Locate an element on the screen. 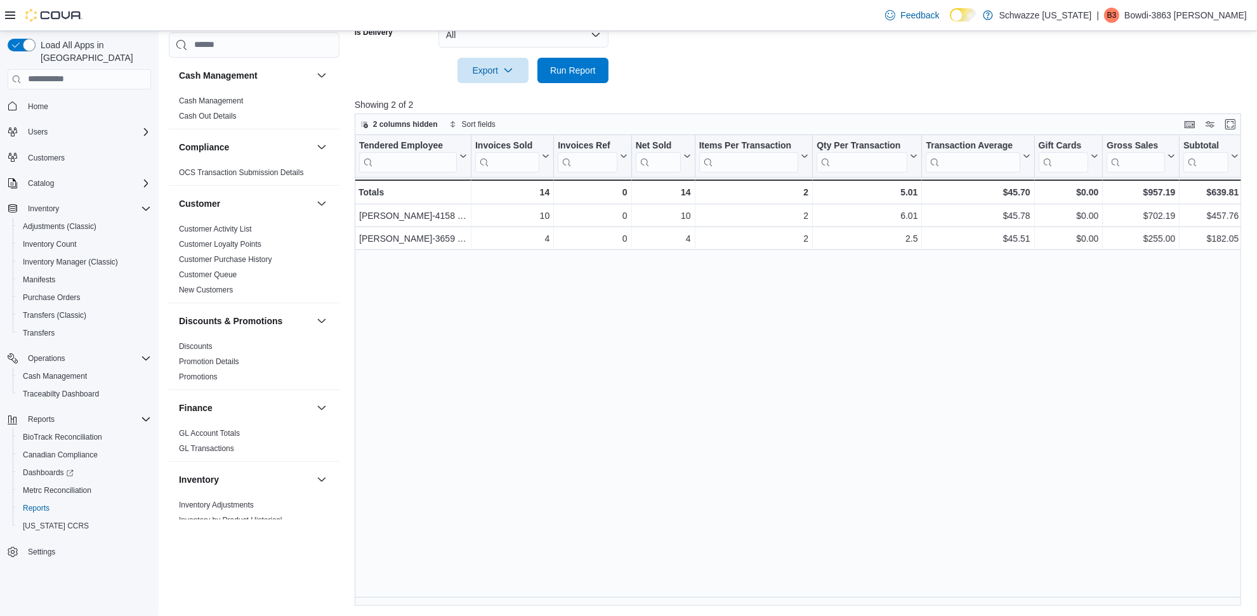 The width and height of the screenshot is (1257, 616). span: Manifests is located at coordinates (39, 280).